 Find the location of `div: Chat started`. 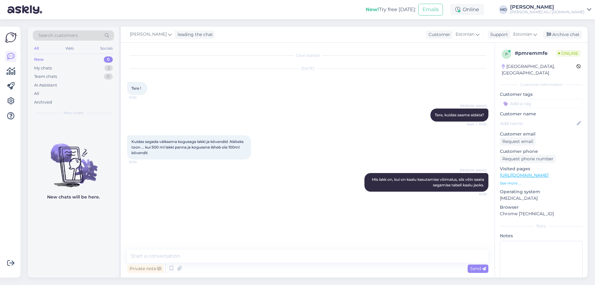

div: Chat started is located at coordinates (308, 55).